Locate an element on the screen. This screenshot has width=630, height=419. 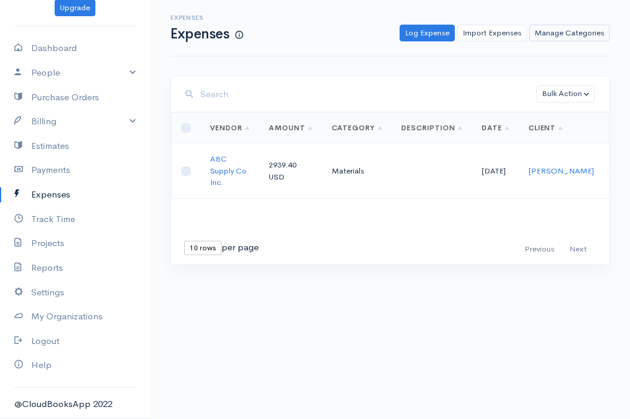
h6: Expenses is located at coordinates (206, 17).